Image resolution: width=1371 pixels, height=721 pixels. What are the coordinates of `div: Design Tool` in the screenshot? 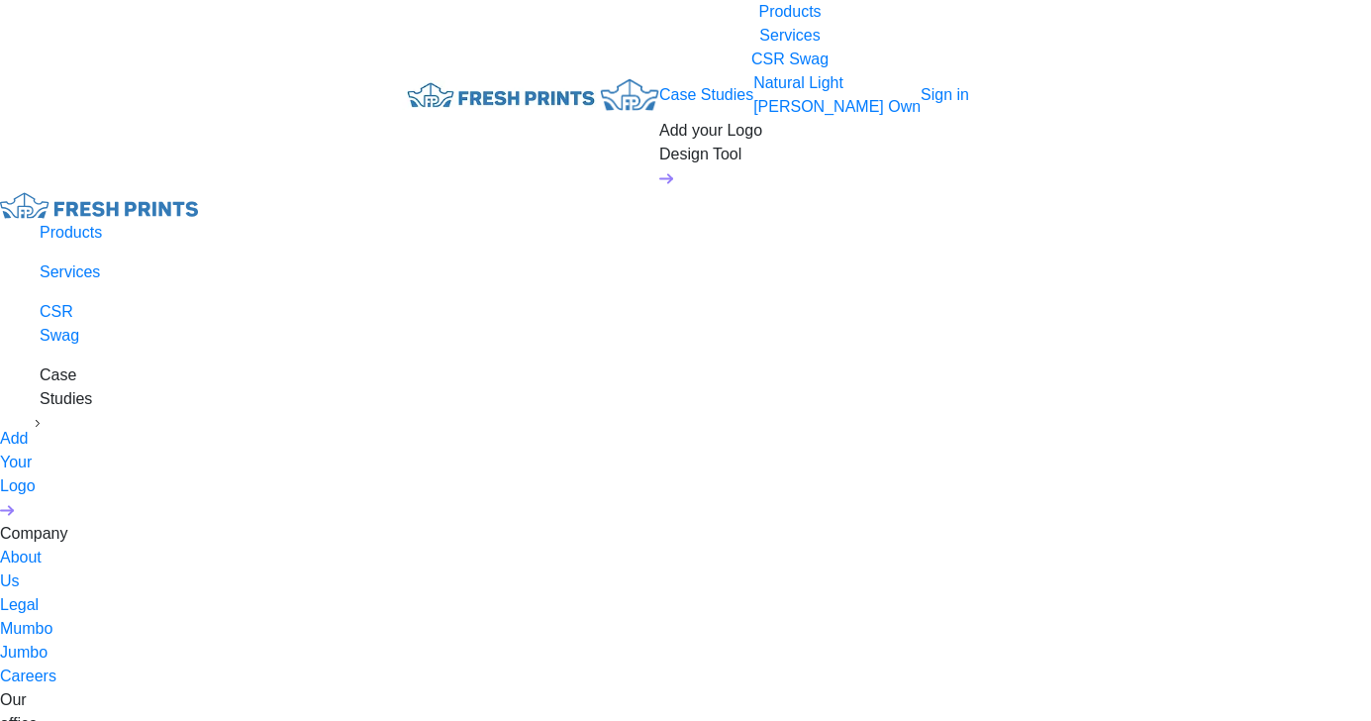 It's located at (790, 154).